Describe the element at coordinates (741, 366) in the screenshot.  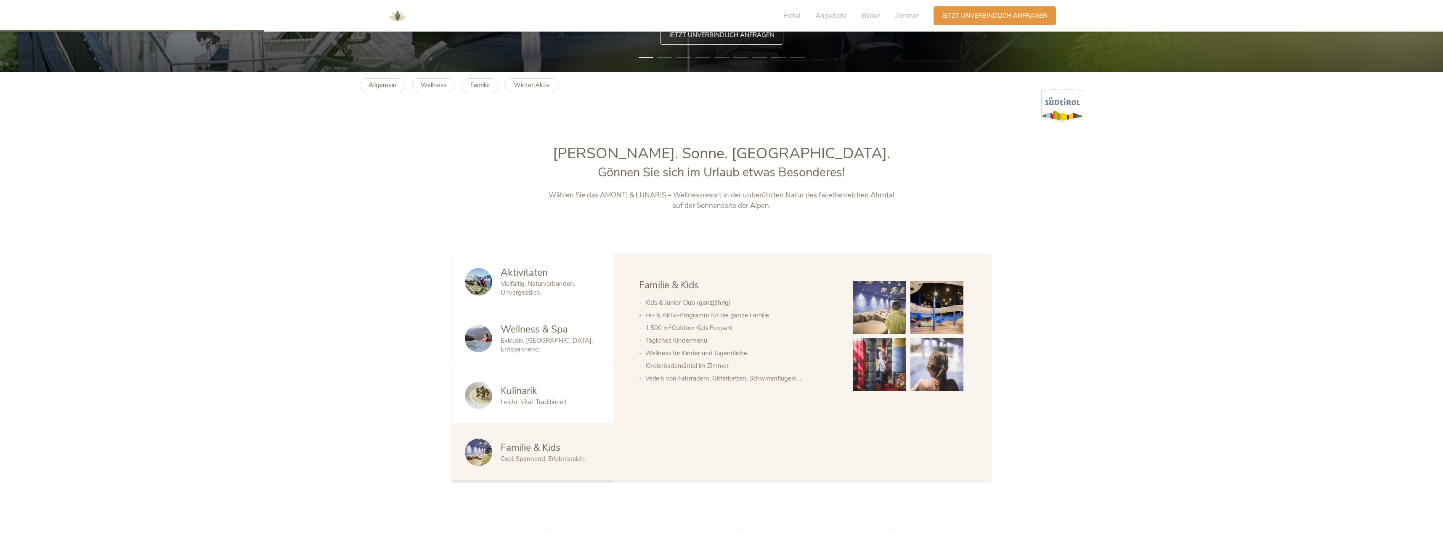
I see `li: Kinderbademäntel im Zimmer` at that location.